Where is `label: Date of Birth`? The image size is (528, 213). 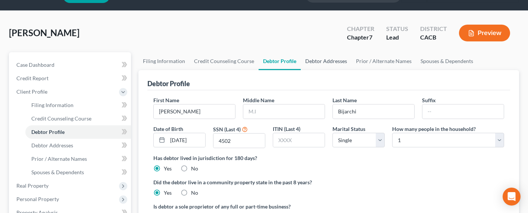
label: Date of Birth is located at coordinates (168, 129).